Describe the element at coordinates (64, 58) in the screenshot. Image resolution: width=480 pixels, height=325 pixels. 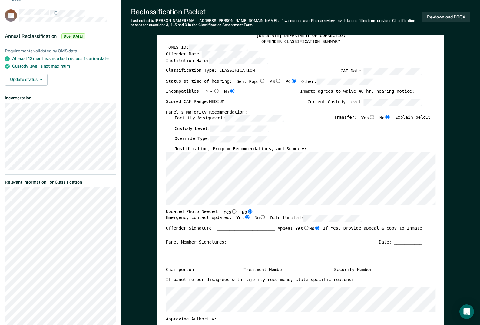
I see `div: At least 12 months since last reclassification` at that location.